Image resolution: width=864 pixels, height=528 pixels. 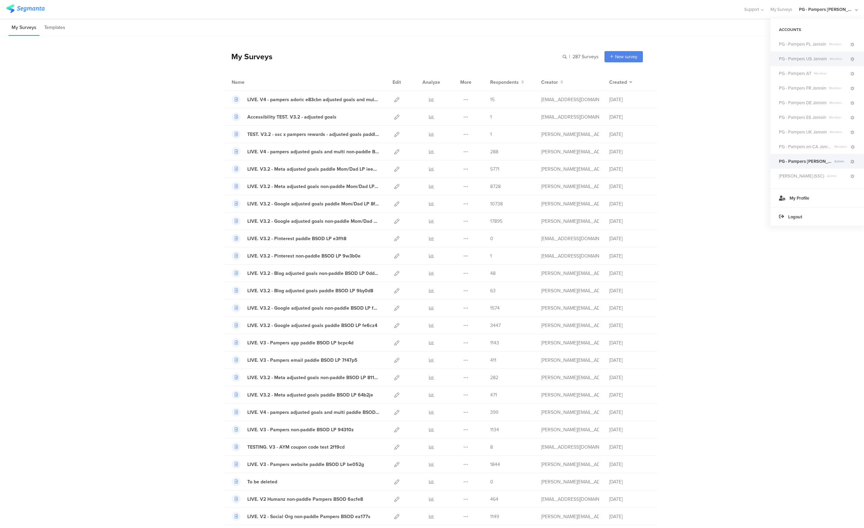 What do you see at coordinates (495, 464) in the screenshot?
I see `span: 1844` at bounding box center [495, 464].